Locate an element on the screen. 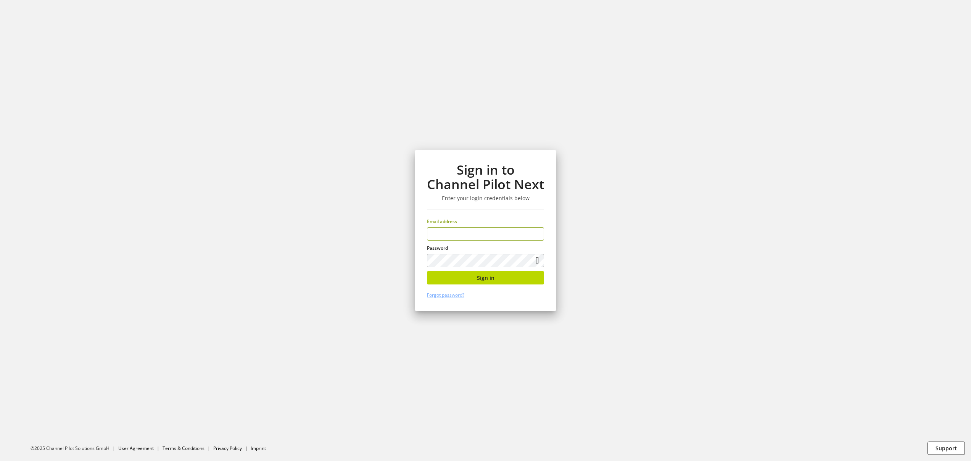  h1: Sign in to Channel Pilot Next is located at coordinates (485, 177).